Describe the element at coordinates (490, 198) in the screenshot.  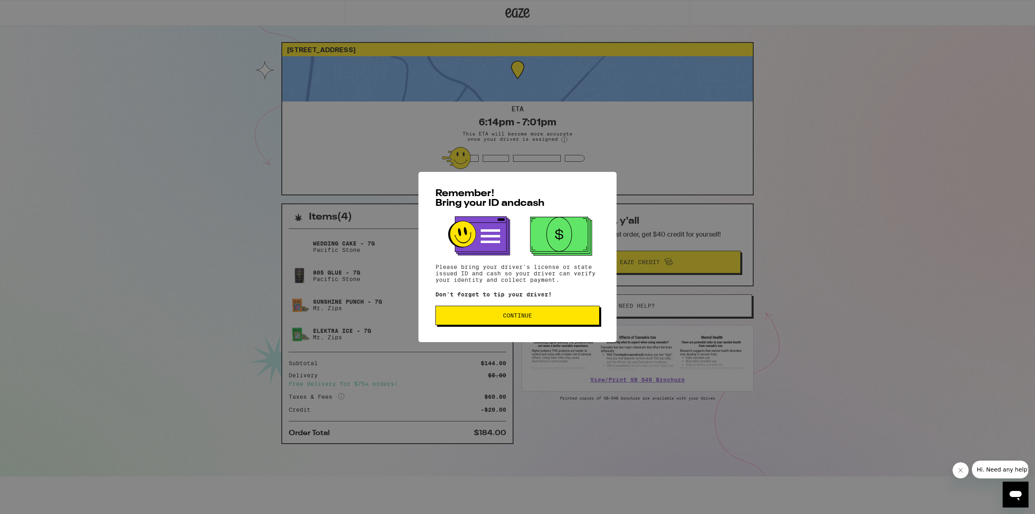
I see `span: Remember! Bring your ID and cash` at that location.